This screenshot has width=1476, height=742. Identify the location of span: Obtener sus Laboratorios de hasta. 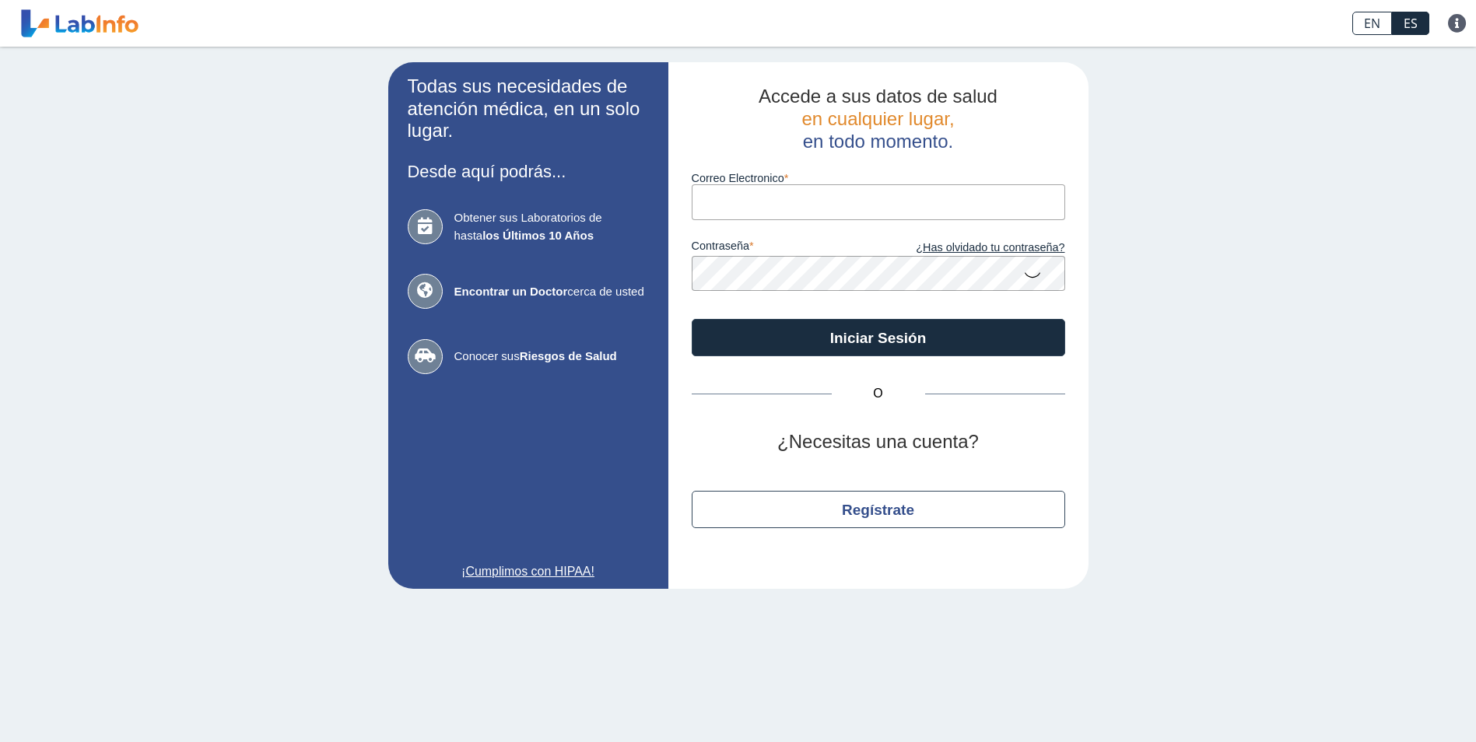
(552, 226).